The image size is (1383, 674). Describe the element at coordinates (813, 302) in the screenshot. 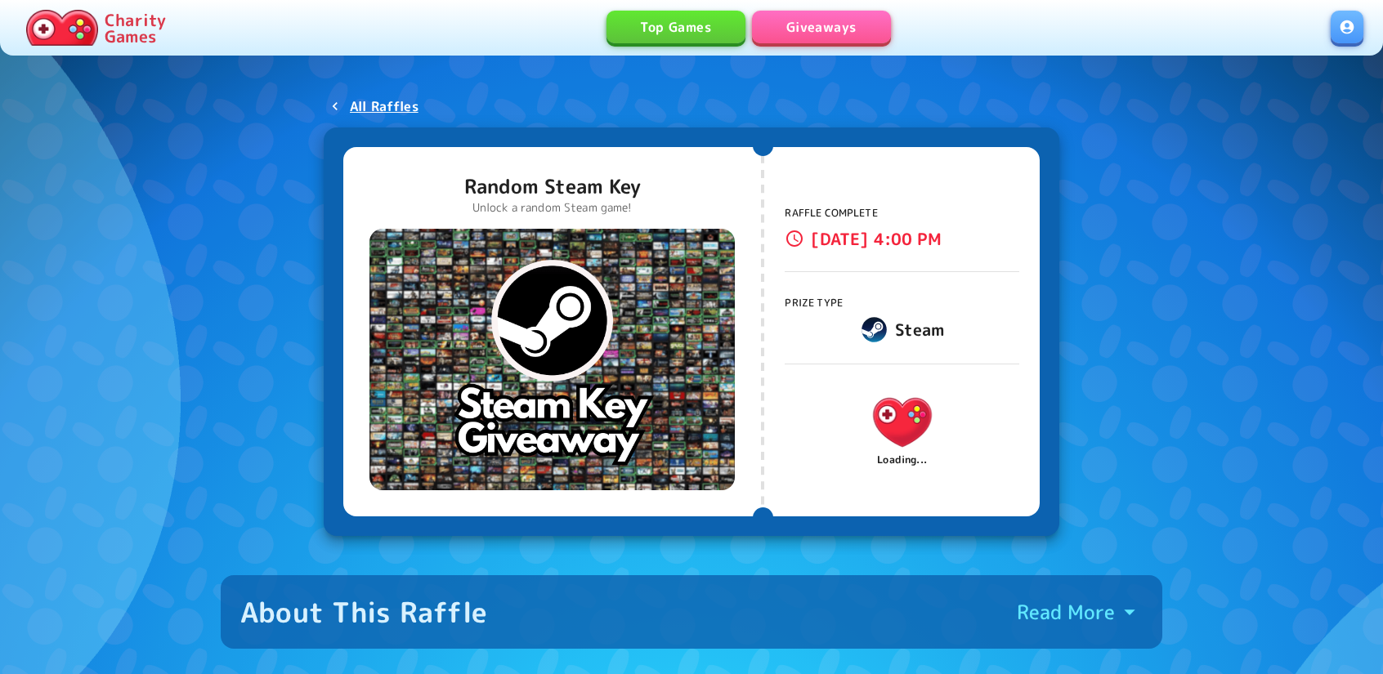

I see `span: Prize Type` at that location.